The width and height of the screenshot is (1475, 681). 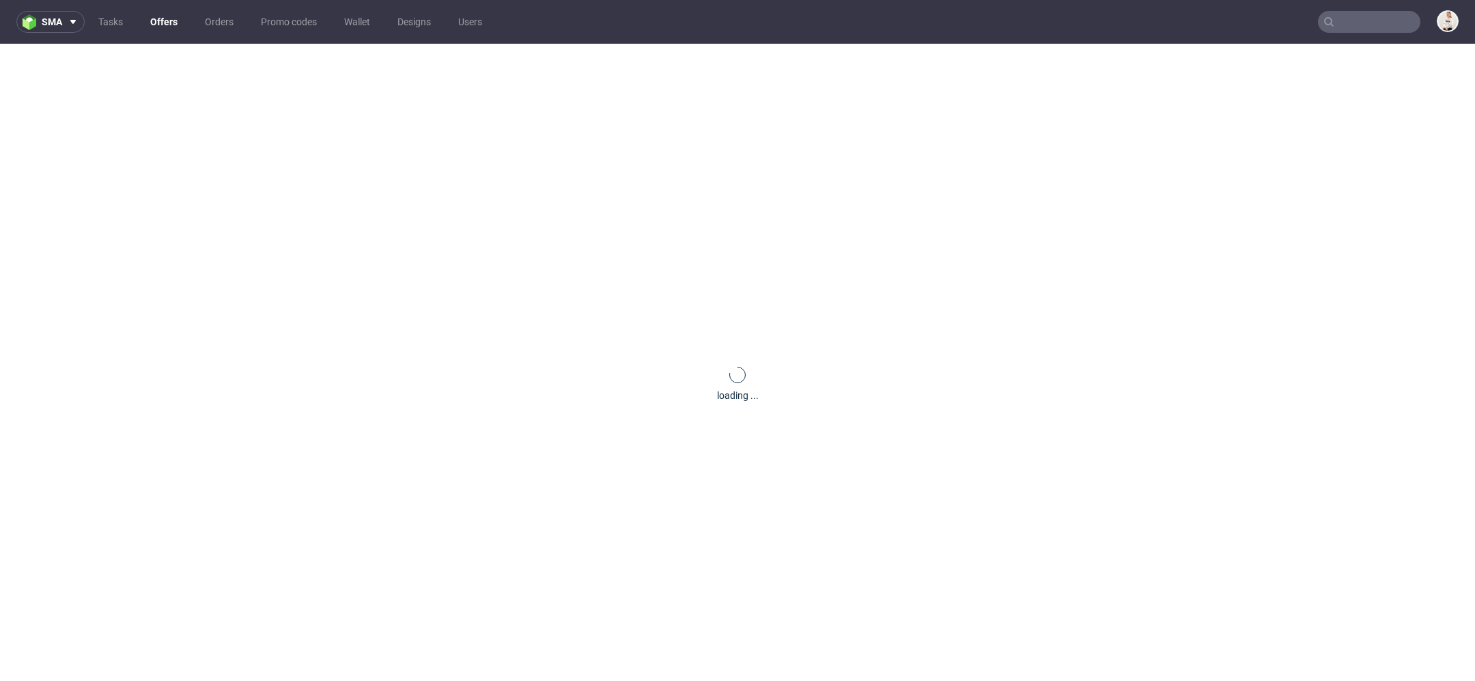 What do you see at coordinates (1447, 21) in the screenshot?
I see `img: Mari Fok` at bounding box center [1447, 21].